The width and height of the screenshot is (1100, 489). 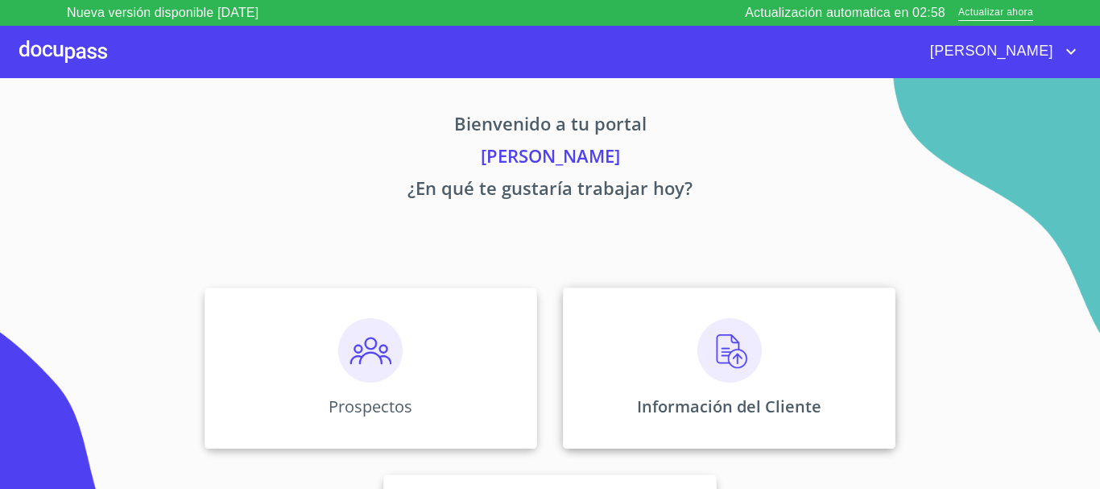 What do you see at coordinates (550, 126) in the screenshot?
I see `p: Bienvenido a tu portal` at bounding box center [550, 126].